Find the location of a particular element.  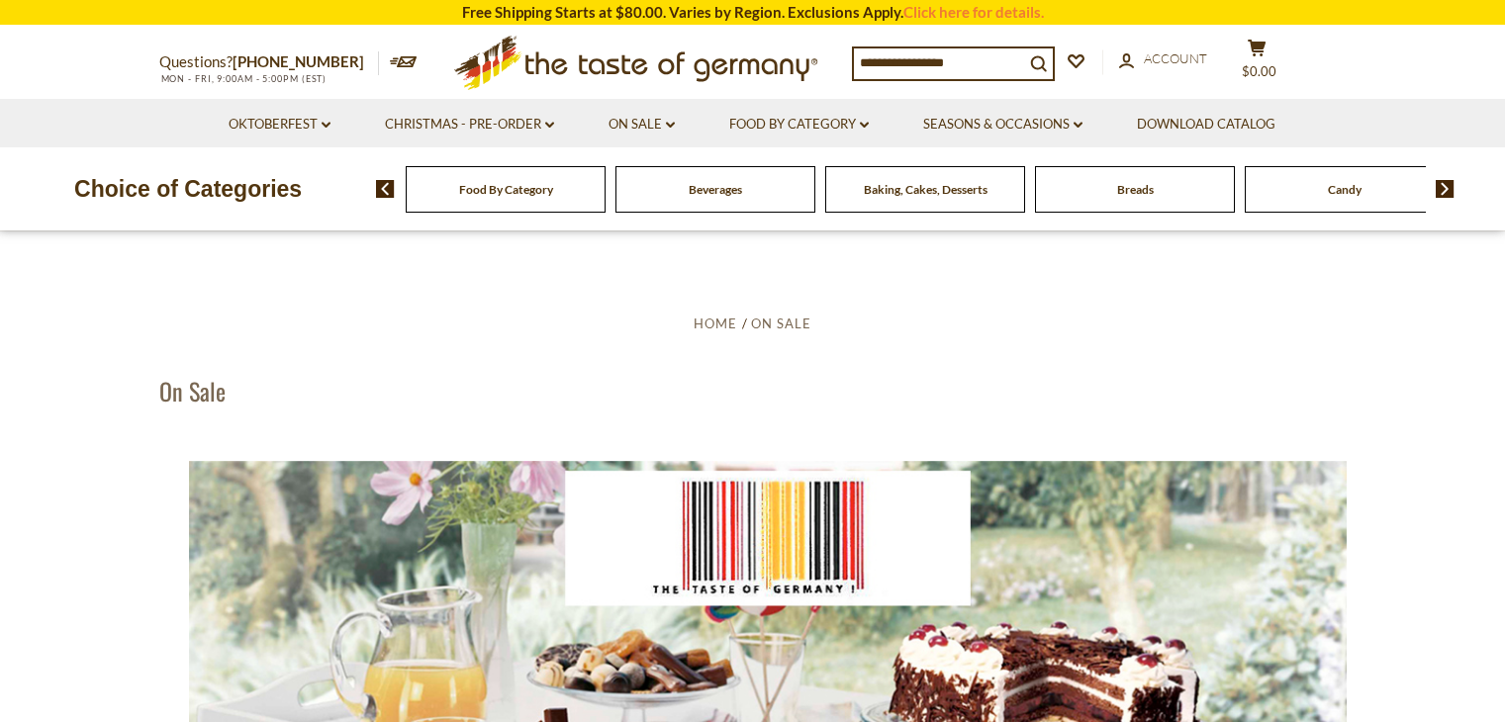

span: Beverages is located at coordinates (715, 189).